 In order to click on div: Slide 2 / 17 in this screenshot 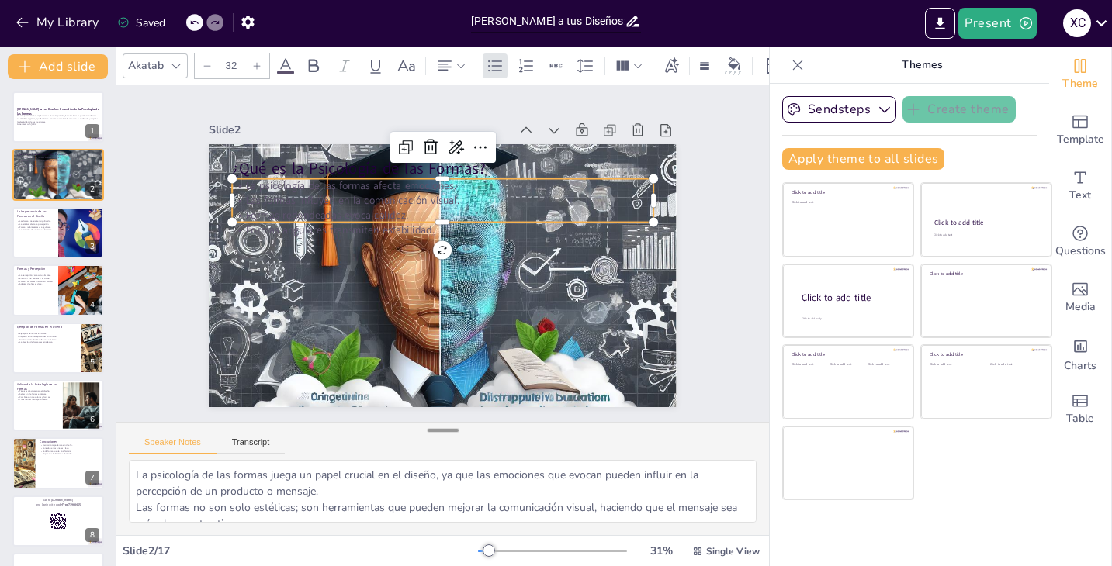, I will do `click(300, 551)`.